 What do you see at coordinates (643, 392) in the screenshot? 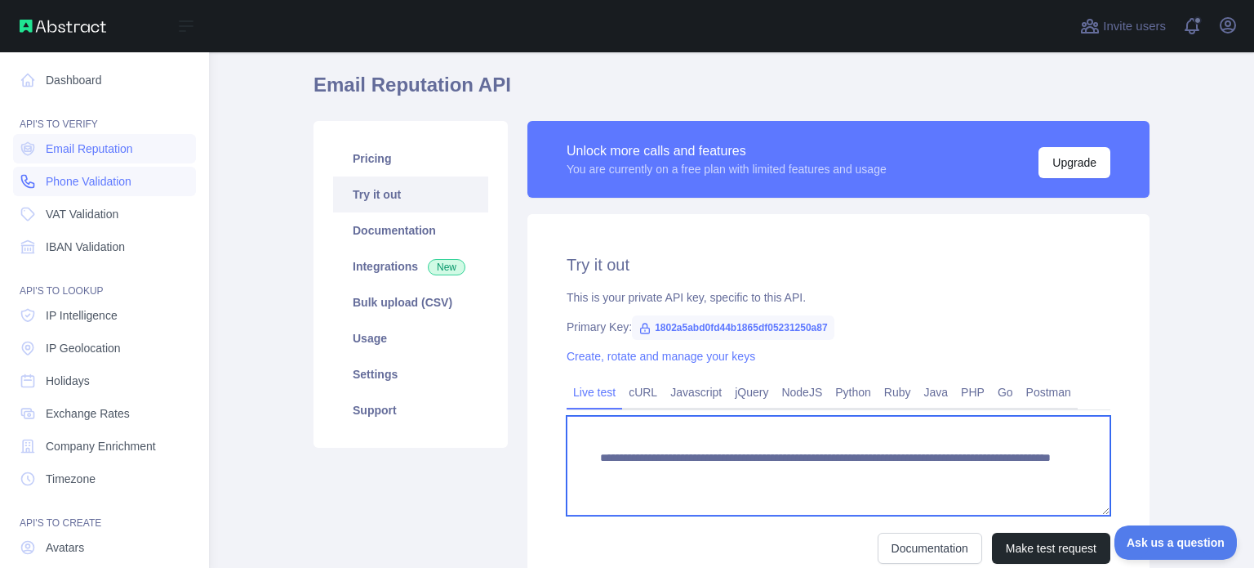
I see `a: cURL` at bounding box center [643, 392].